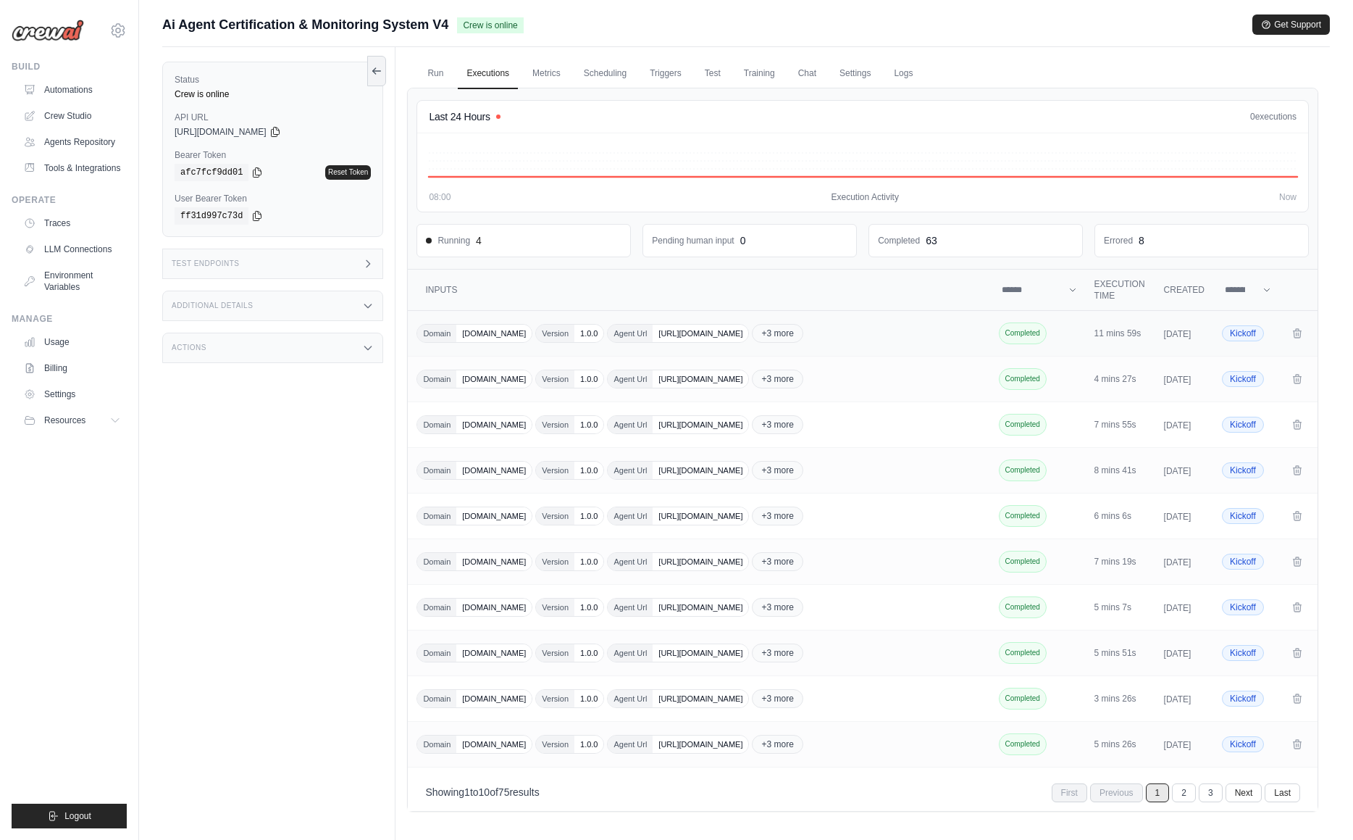 The width and height of the screenshot is (1353, 840). I want to click on div: executions, so click(1273, 117).